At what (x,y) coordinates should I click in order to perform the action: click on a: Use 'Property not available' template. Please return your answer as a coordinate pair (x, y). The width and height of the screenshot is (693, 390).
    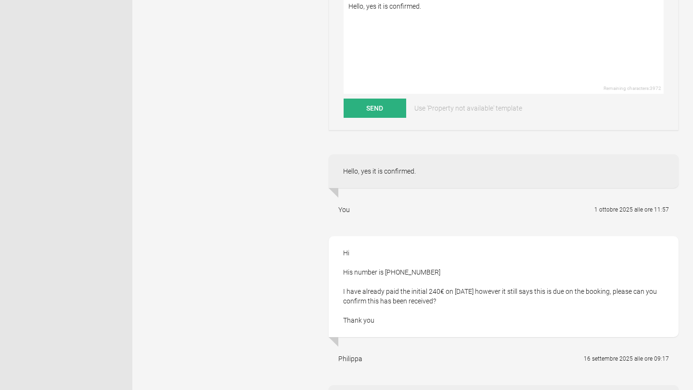
    Looking at the image, I should click on (468, 108).